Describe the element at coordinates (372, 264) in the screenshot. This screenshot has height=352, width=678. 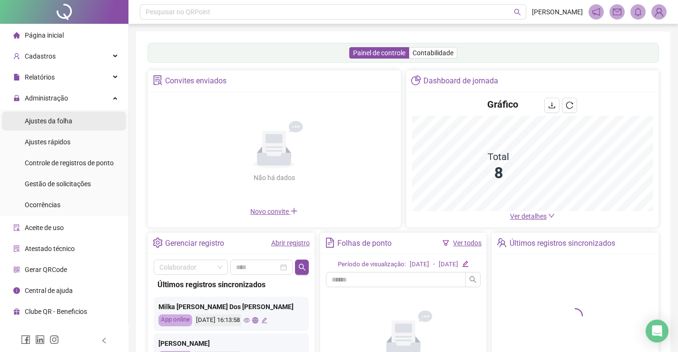
I see `div: Período de visualização:` at that location.